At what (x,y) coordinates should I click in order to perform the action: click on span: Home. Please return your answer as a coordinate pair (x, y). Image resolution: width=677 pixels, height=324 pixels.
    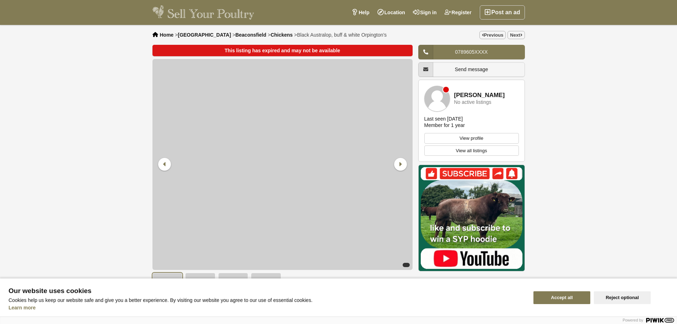
    Looking at the image, I should click on (167, 35).